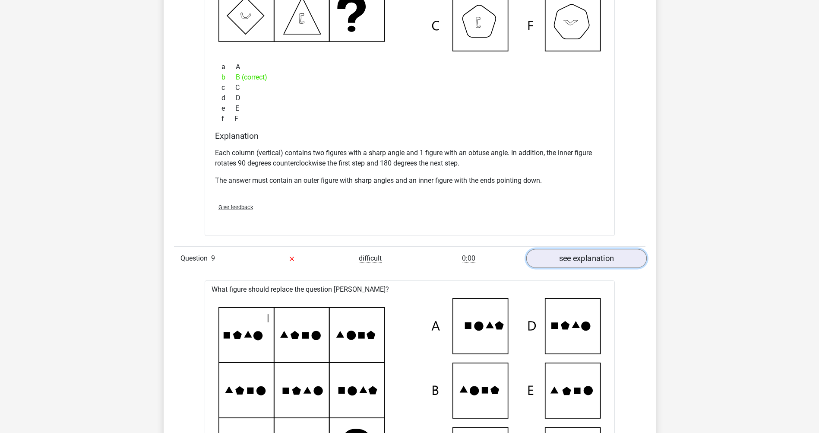 This screenshot has height=433, width=819. I want to click on span: b, so click(228, 77).